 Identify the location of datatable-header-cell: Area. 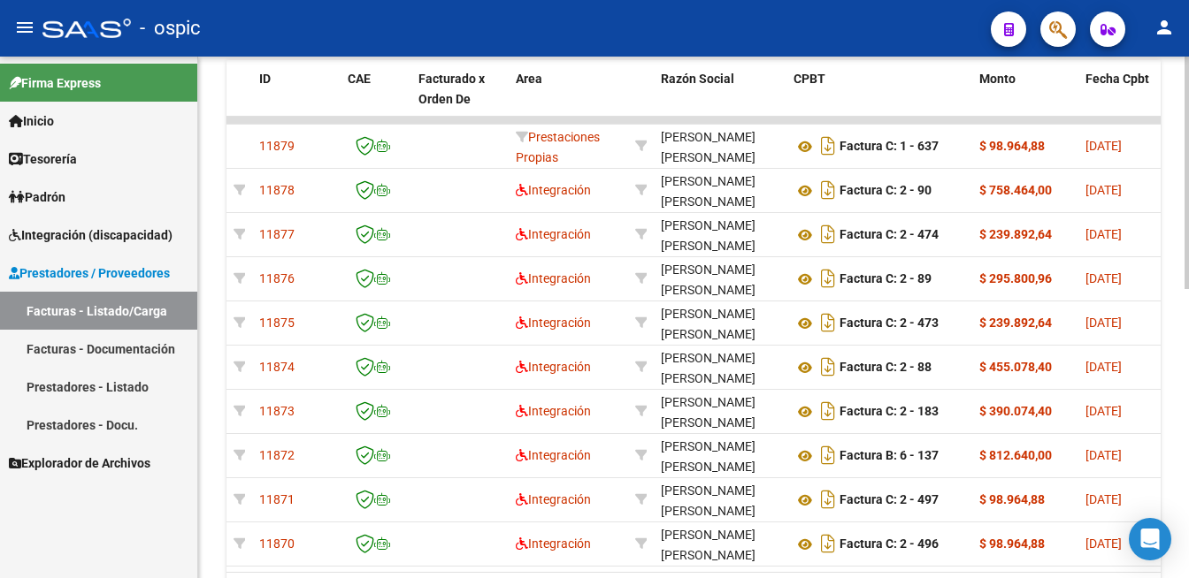
(568, 99).